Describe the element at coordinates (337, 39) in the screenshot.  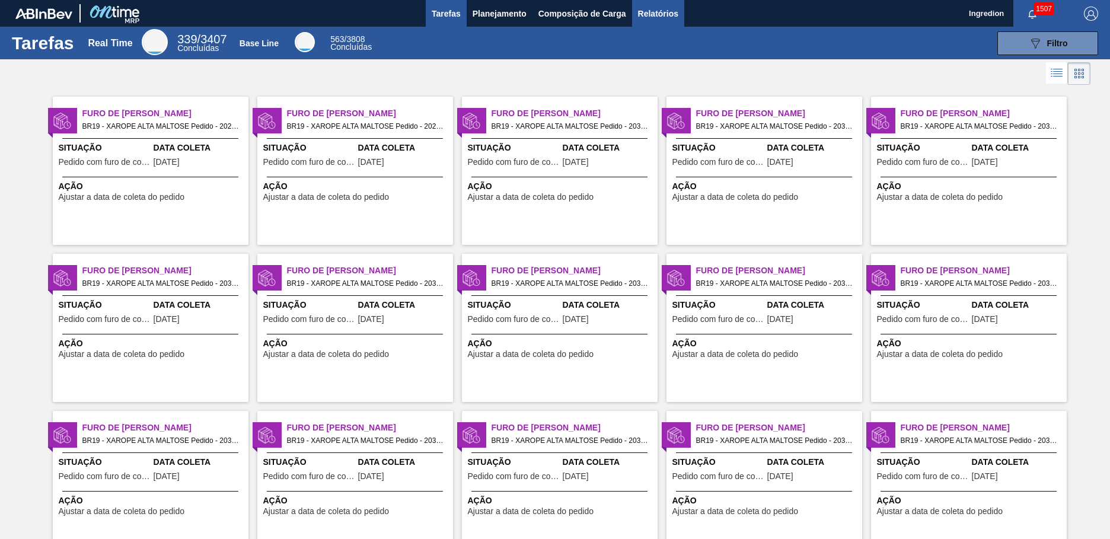
I see `span: 563` at that location.